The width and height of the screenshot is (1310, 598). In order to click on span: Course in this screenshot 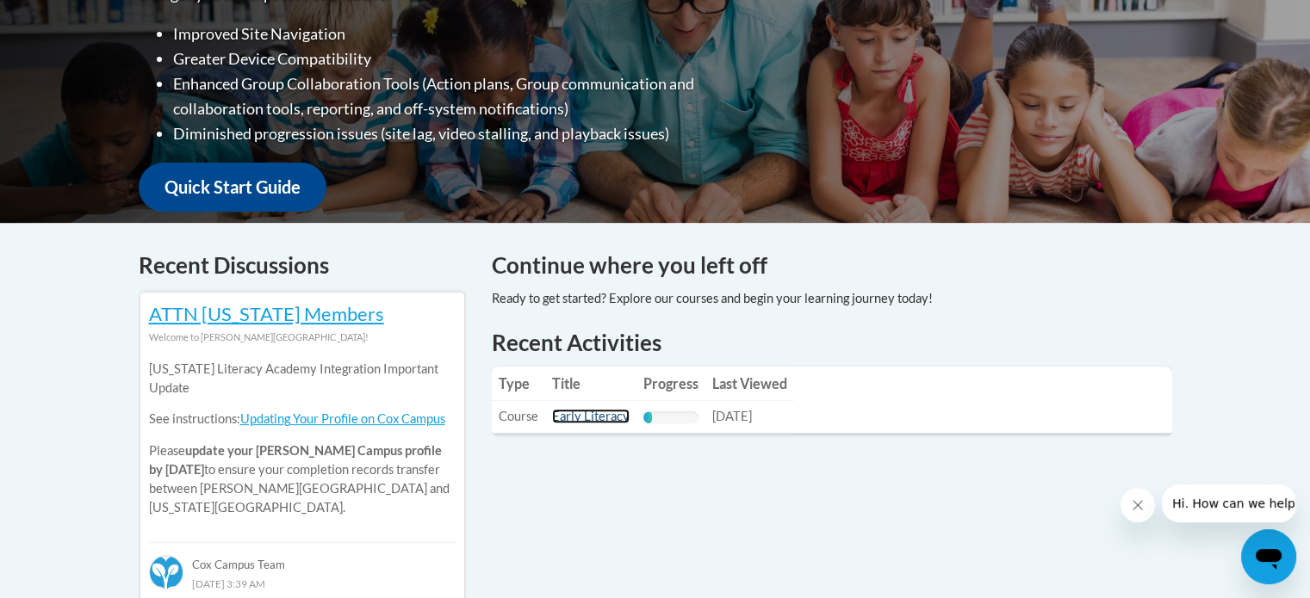, I will do `click(518, 416)`.